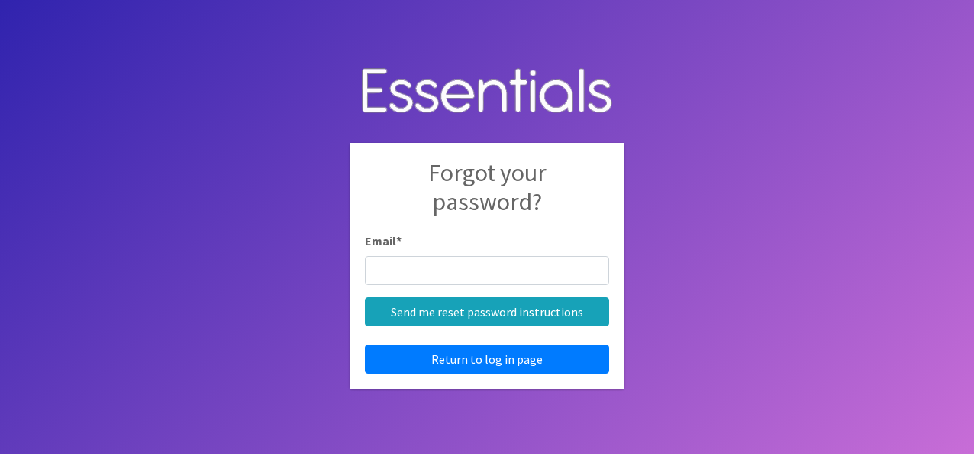 The width and height of the screenshot is (974, 454). What do you see at coordinates (487, 195) in the screenshot?
I see `h2: Forgot your password?` at bounding box center [487, 195].